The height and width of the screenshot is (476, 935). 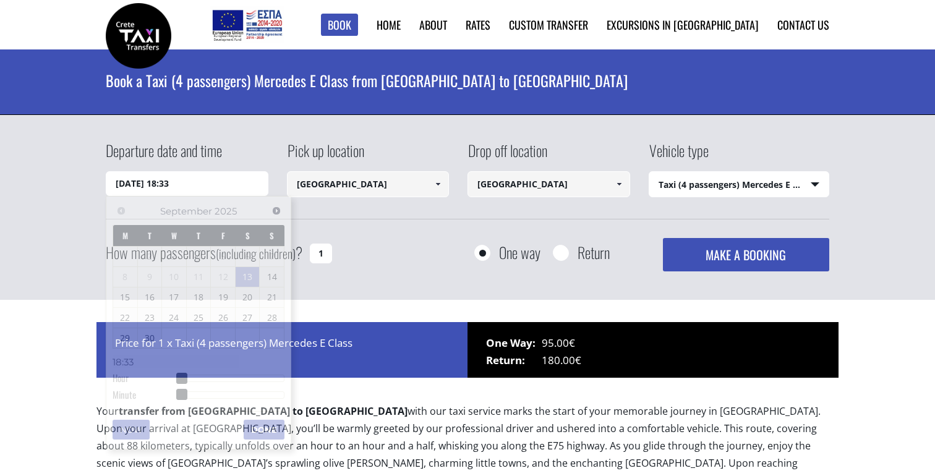 What do you see at coordinates (147, 380) in the screenshot?
I see `dt: Hour` at bounding box center [147, 380].